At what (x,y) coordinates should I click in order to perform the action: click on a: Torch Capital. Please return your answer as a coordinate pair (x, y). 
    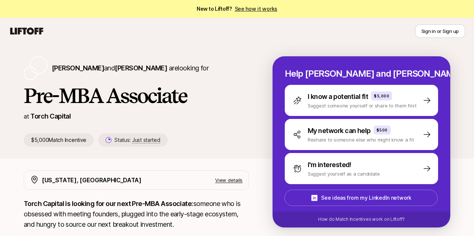
    Looking at the image, I should click on (50, 116).